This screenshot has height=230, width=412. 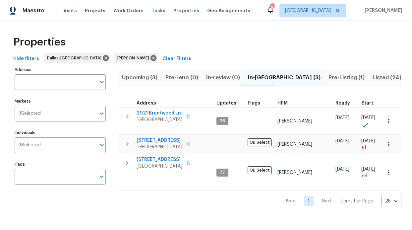 I want to click on label: Address, so click(x=60, y=70).